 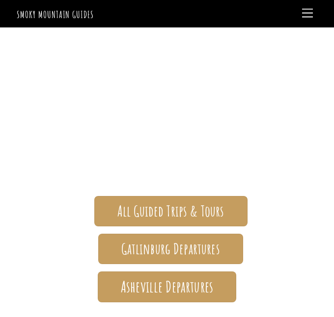 What do you see at coordinates (307, 13) in the screenshot?
I see `a: Menu` at bounding box center [307, 13].